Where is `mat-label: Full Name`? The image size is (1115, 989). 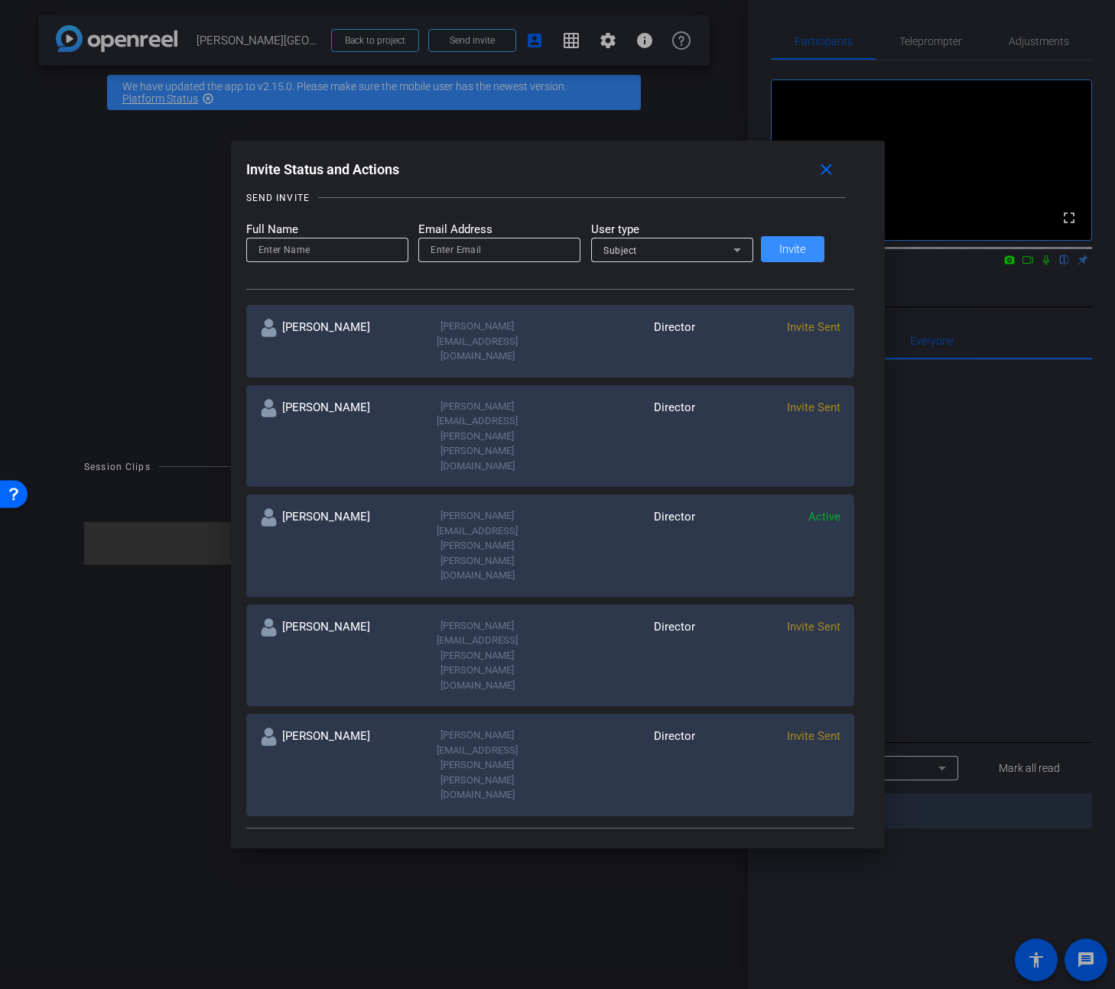 mat-label: Full Name is located at coordinates (327, 229).